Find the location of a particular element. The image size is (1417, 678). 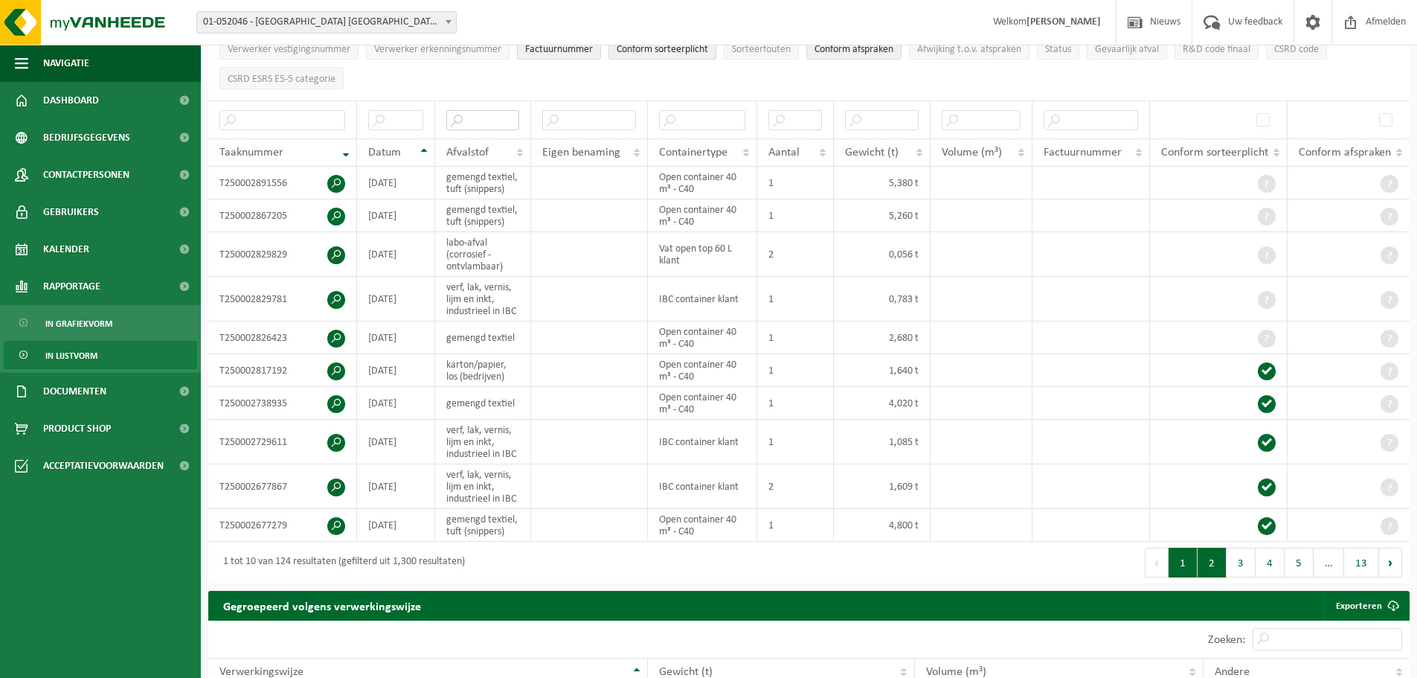

span: Verwerker erkenningsnummer is located at coordinates (438, 49).